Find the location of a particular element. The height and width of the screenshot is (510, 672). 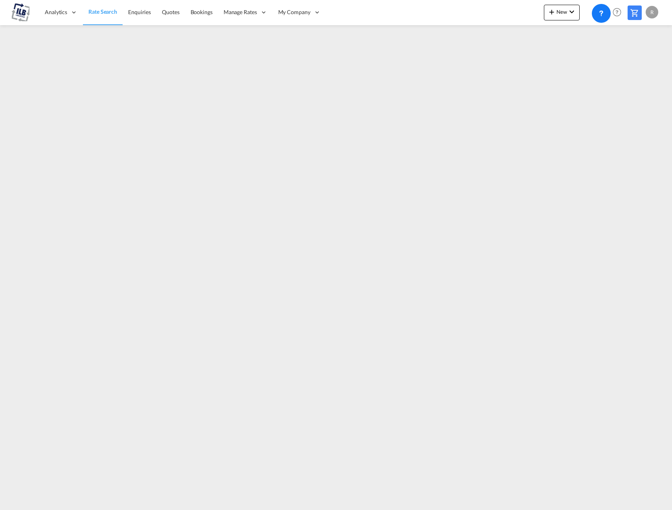

span: Rate Search is located at coordinates (103, 11).